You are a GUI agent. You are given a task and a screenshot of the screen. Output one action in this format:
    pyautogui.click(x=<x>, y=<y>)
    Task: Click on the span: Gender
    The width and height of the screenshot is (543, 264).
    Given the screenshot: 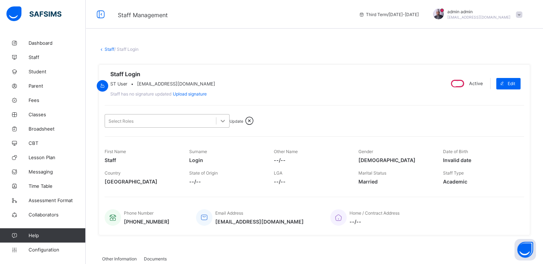 What is the action you would take?
    pyautogui.click(x=366, y=151)
    